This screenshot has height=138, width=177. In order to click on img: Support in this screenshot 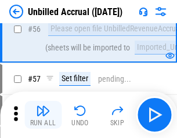, I will do `click(144, 12)`.